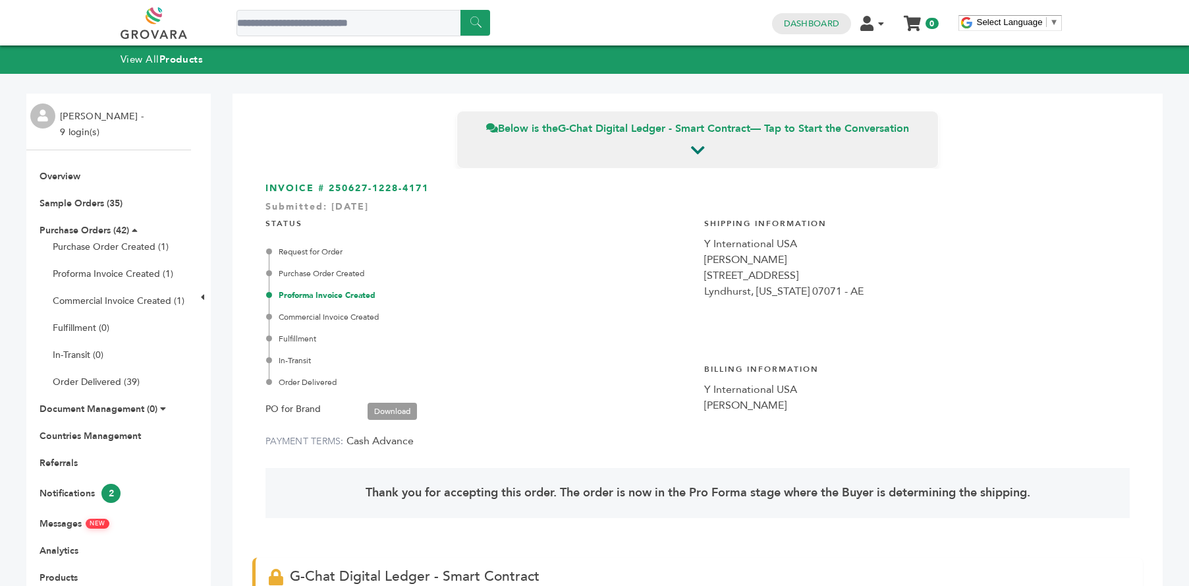 The height and width of the screenshot is (586, 1189). I want to click on span: 2, so click(111, 493).